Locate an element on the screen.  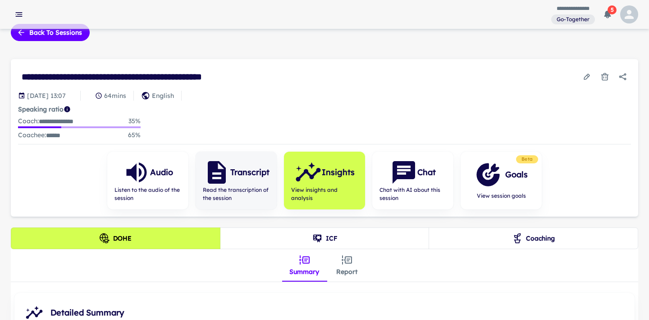
p: Session date is located at coordinates (46, 96).